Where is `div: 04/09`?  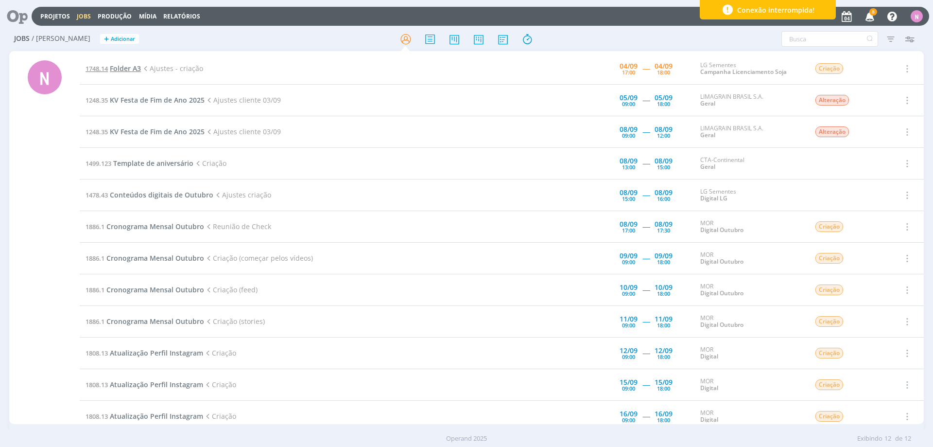 div: 04/09 is located at coordinates (629, 66).